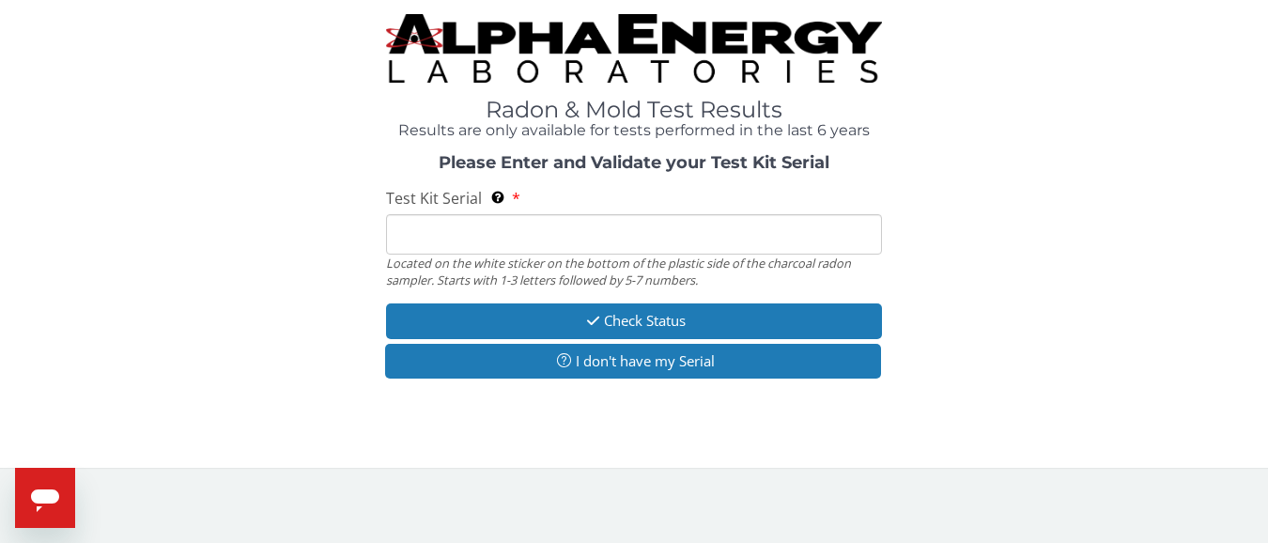 This screenshot has width=1268, height=543. What do you see at coordinates (634, 271) in the screenshot?
I see `div: Located on the white sticker on the bottom of the plastic side of the charcoal radon sampler. Sta...` at bounding box center [634, 271].